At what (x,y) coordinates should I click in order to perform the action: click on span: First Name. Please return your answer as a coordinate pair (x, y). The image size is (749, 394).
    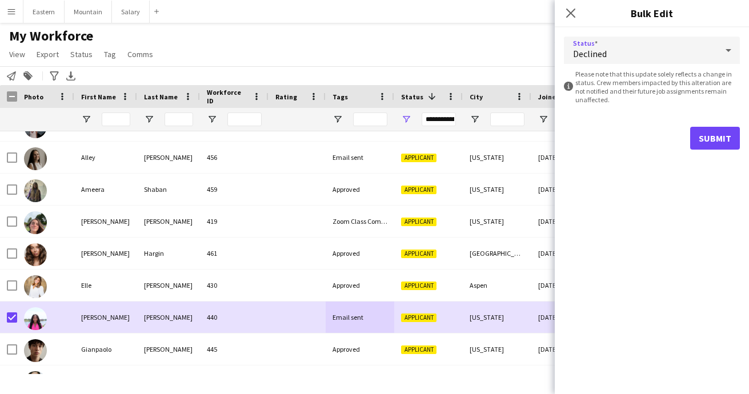
    Looking at the image, I should click on (98, 97).